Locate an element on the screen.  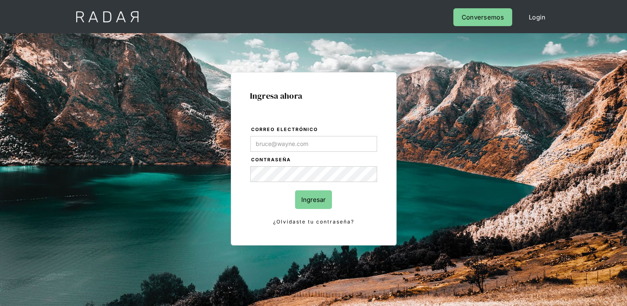
a: Conversemos is located at coordinates (483, 17).